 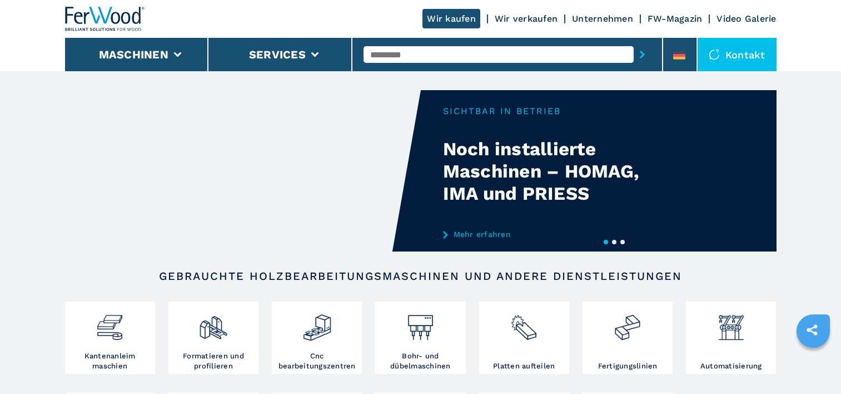 What do you see at coordinates (420, 361) in the screenshot?
I see `h3: Bohr- und dübelmaschinen` at bounding box center [420, 361].